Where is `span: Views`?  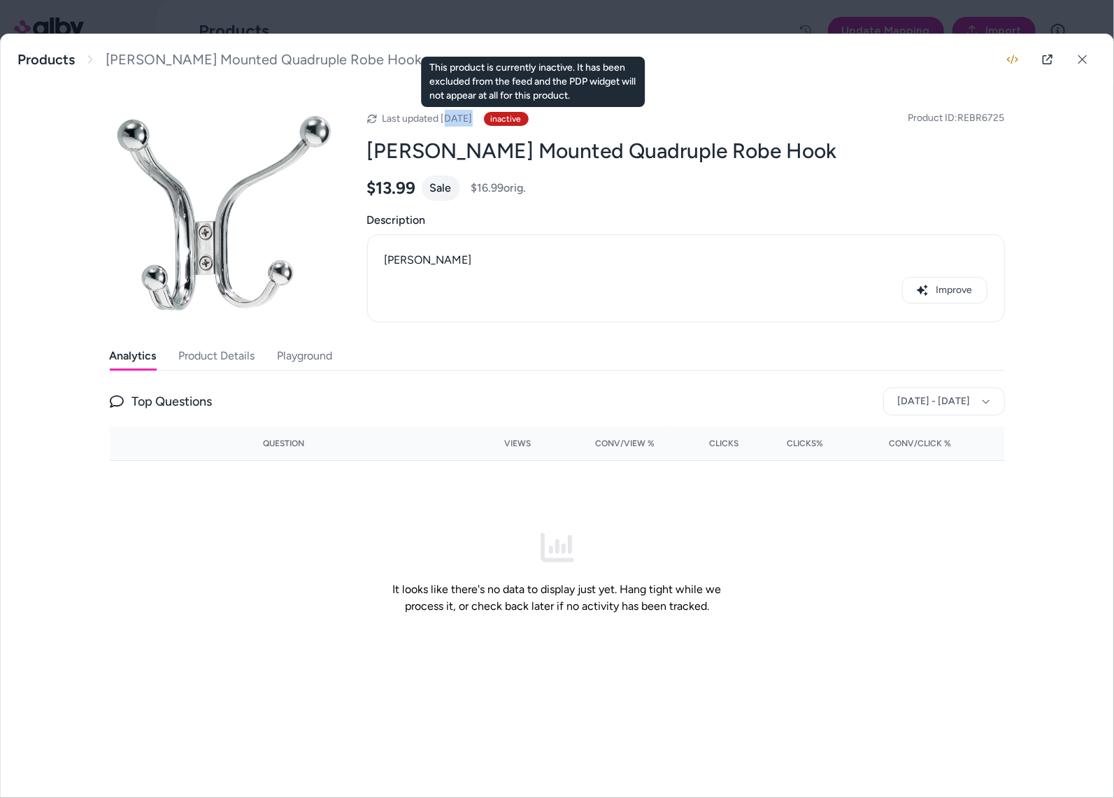
span: Views is located at coordinates (517, 443).